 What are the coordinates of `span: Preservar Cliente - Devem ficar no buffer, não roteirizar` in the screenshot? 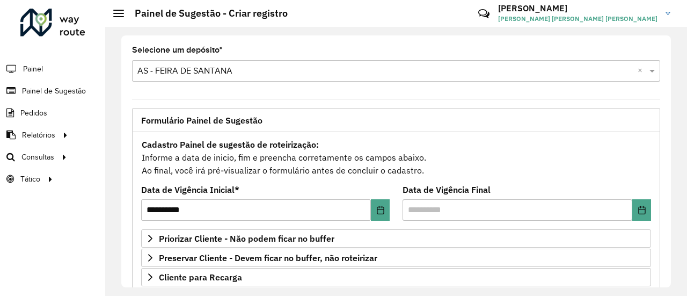 It's located at (268, 258).